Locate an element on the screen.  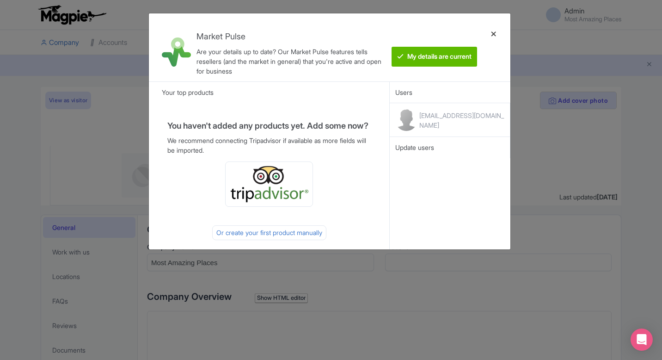
img: market_pulse-1-0a5220b3d29e4a0de46fb7534bebe030.svg is located at coordinates (176, 52).